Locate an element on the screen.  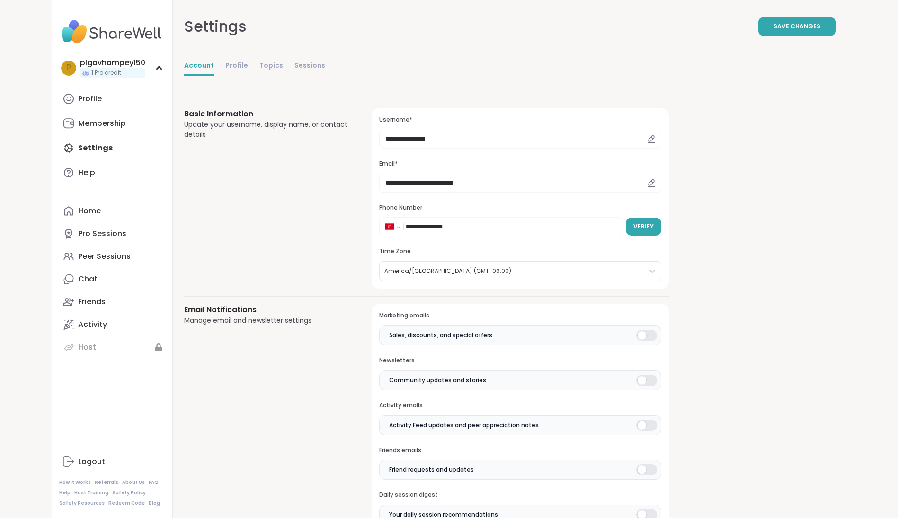
a: FAQ is located at coordinates (153, 483).